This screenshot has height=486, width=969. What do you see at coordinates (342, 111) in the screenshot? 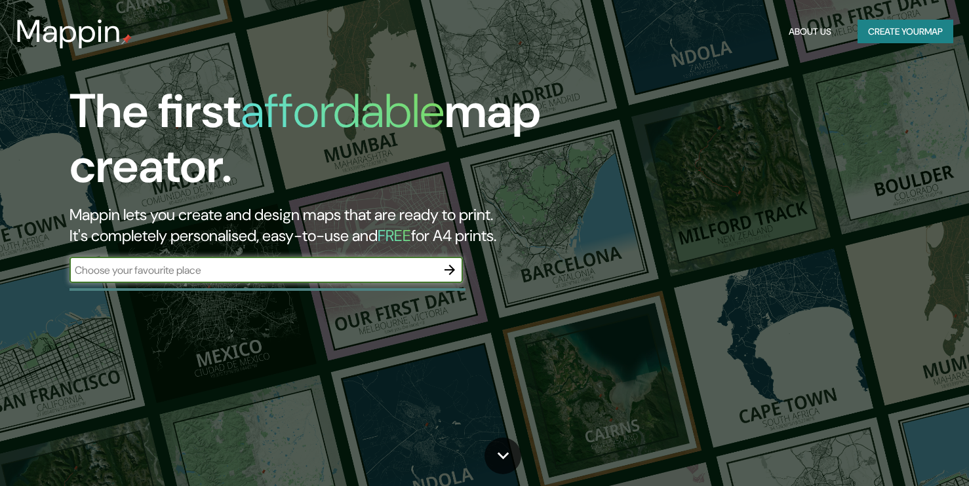
I see `h1: affordable` at bounding box center [342, 111].